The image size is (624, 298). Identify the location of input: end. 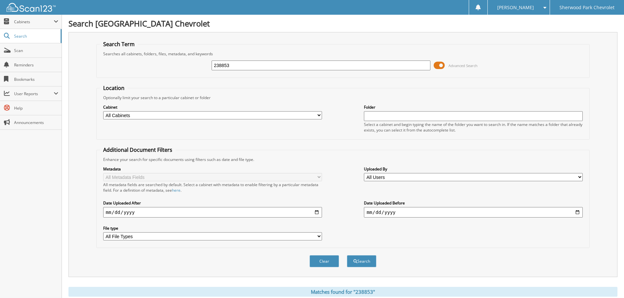
(473, 213).